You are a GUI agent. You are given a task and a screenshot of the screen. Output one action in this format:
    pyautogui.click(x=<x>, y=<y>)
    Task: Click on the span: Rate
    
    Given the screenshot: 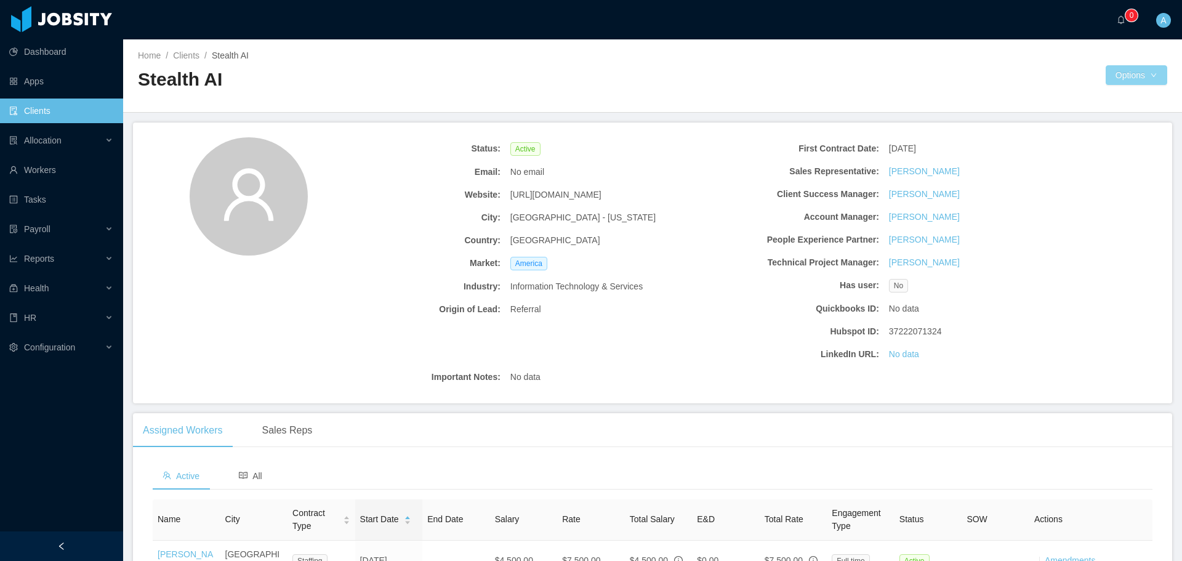 What is the action you would take?
    pyautogui.click(x=571, y=519)
    